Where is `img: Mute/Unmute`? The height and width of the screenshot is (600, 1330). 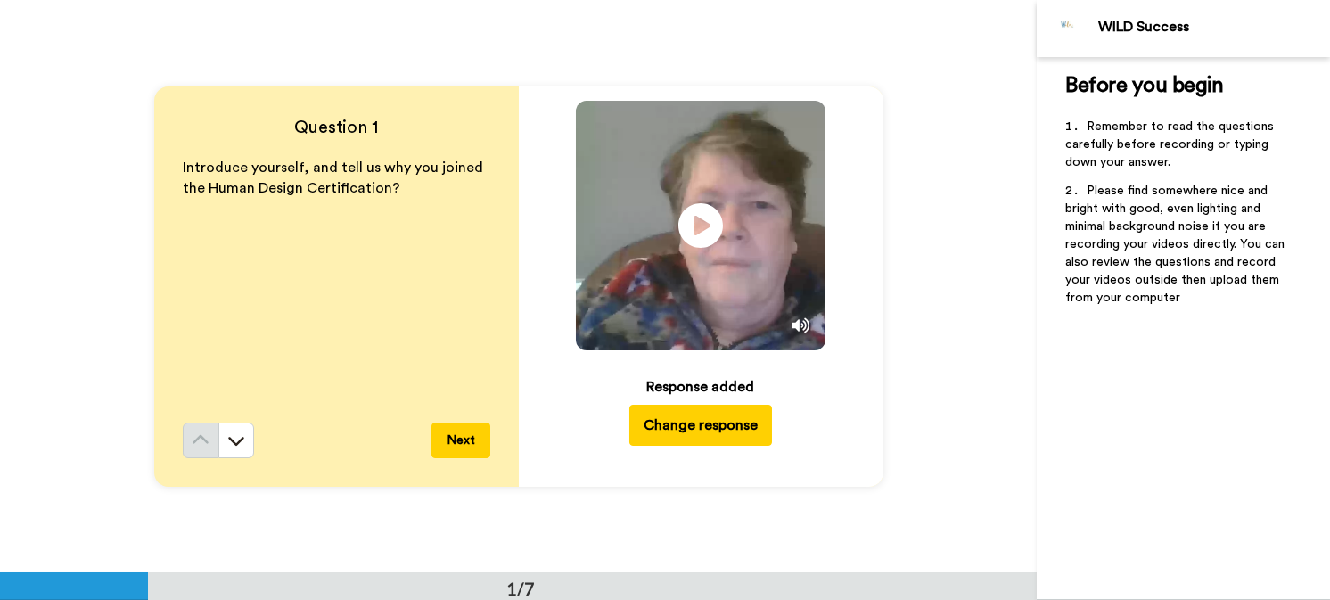
img: Mute/Unmute is located at coordinates (800, 325).